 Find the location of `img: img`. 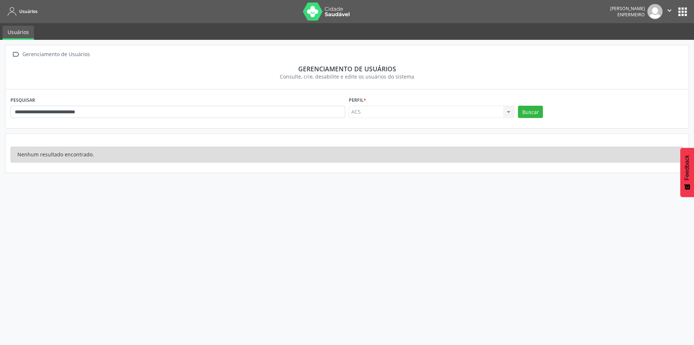

img: img is located at coordinates (655, 12).